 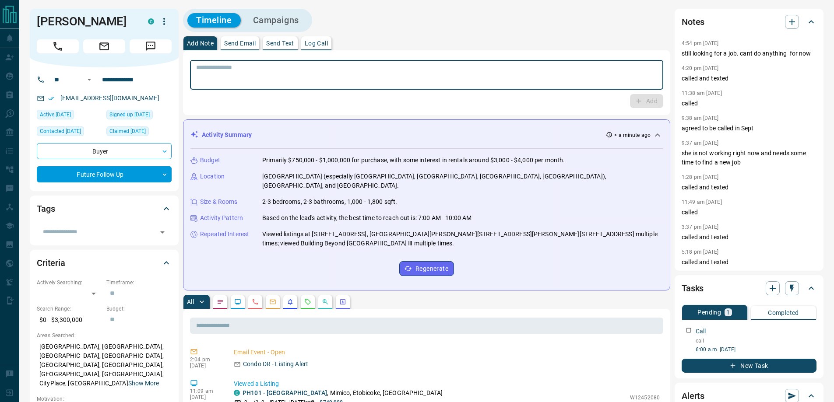 I want to click on div: Sat May 25 2024, so click(x=139, y=116).